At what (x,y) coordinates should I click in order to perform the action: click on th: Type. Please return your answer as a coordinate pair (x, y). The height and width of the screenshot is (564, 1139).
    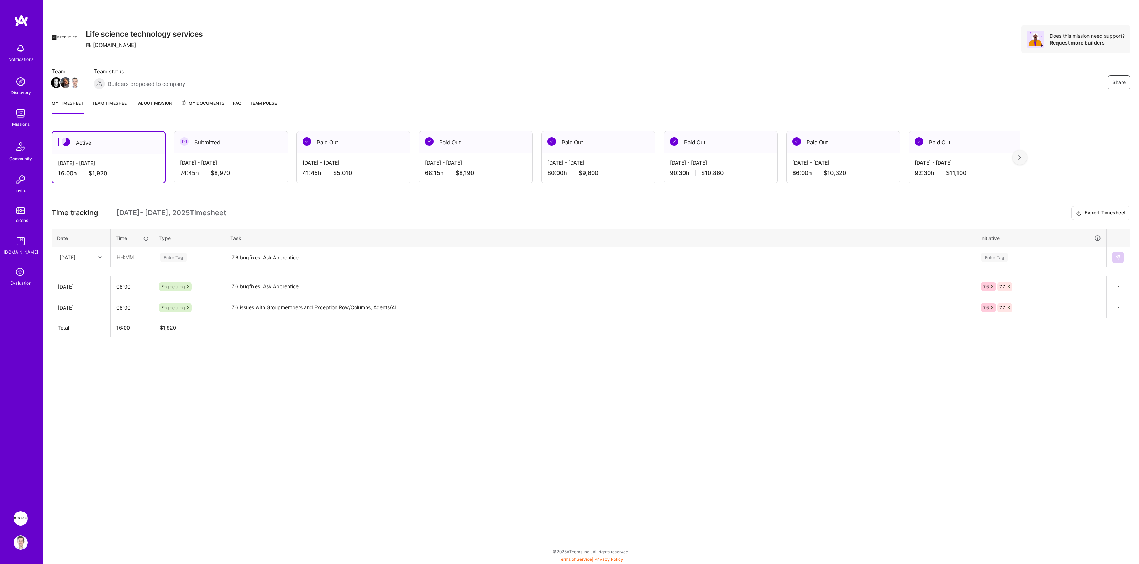
    Looking at the image, I should click on (190, 238).